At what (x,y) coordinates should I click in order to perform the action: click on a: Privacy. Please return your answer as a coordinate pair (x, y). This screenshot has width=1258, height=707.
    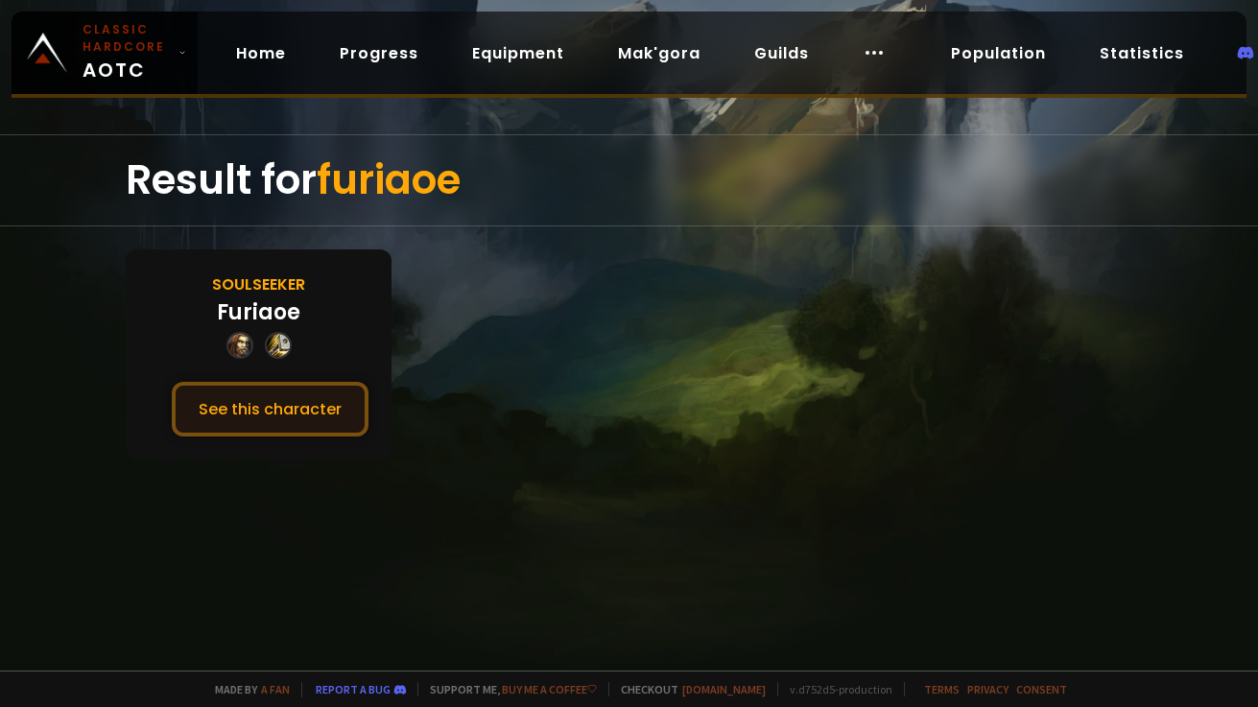
    Looking at the image, I should click on (988, 689).